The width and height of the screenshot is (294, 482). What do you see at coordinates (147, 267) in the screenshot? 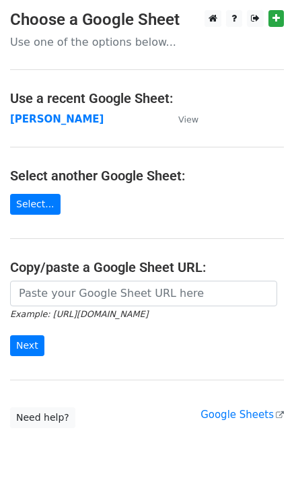
I see `h4: Copy/paste a Google Sheet URL:` at bounding box center [147, 267].